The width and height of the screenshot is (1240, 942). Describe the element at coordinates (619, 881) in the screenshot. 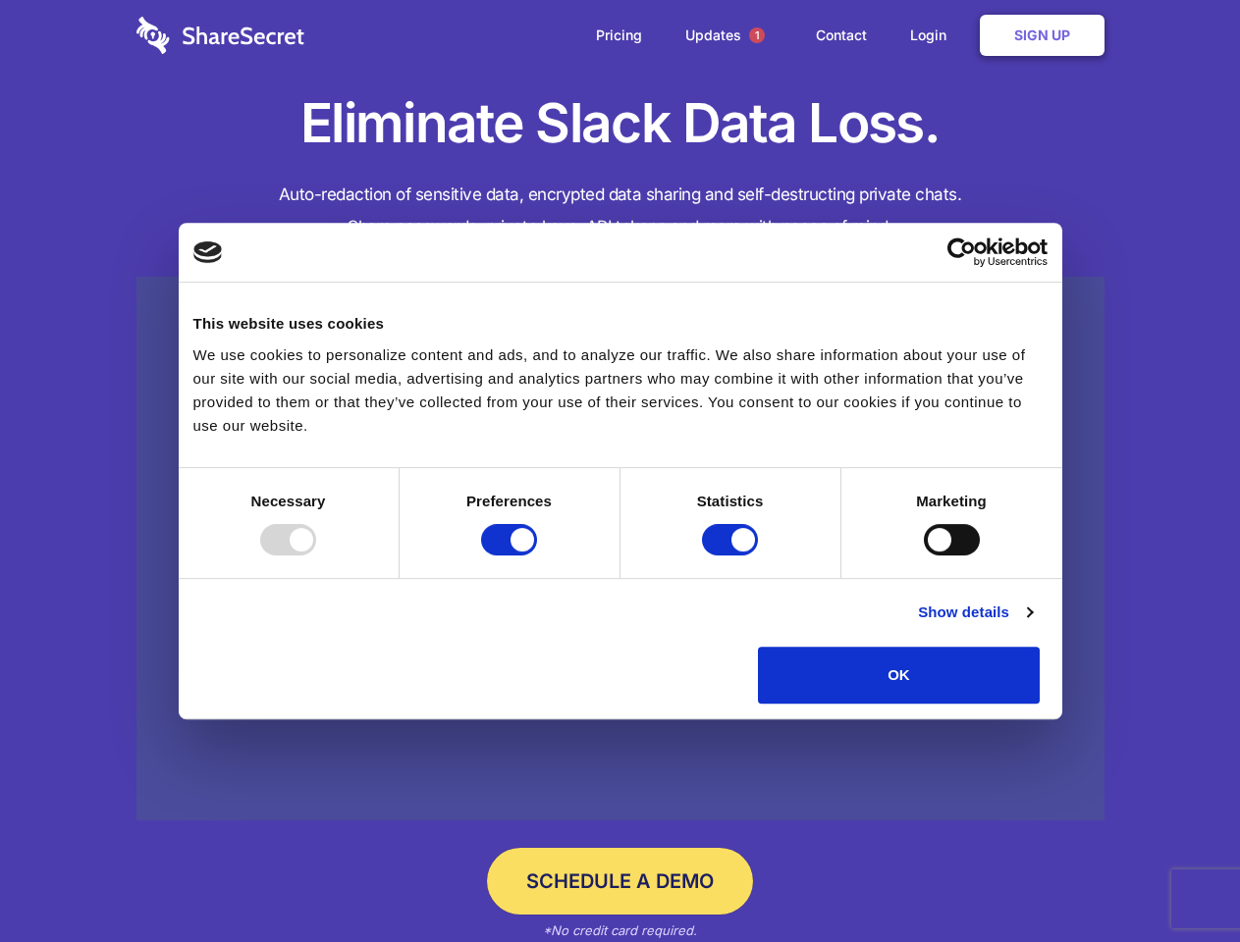

I see `a: Schedule a Demo` at that location.